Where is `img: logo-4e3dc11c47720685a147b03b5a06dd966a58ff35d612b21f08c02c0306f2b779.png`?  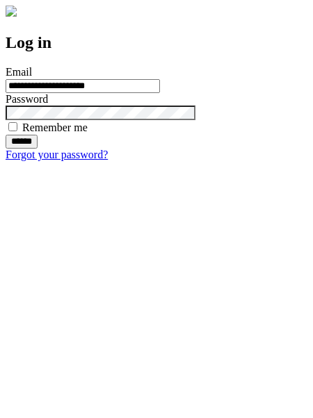
img: logo-4e3dc11c47720685a147b03b5a06dd966a58ff35d612b21f08c02c0306f2b779.png is located at coordinates (11, 11).